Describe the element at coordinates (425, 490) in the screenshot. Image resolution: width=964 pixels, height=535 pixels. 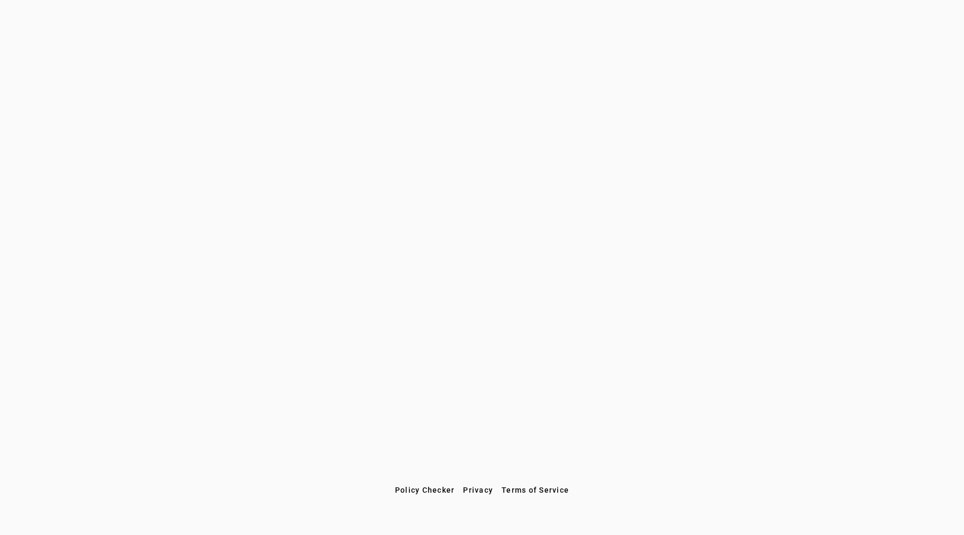
I see `span: Policy Checker` at that location.